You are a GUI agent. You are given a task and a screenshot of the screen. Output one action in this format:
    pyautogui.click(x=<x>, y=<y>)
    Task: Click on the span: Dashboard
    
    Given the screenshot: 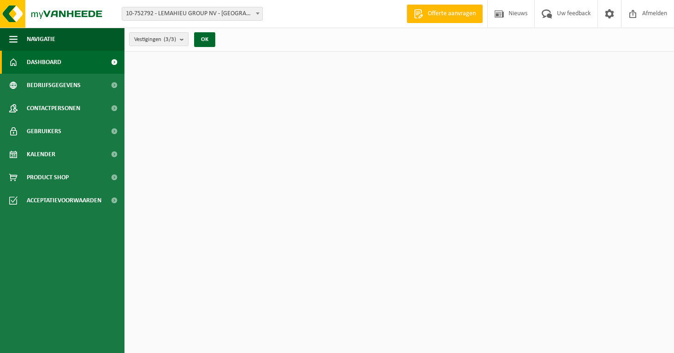 What is the action you would take?
    pyautogui.click(x=44, y=62)
    